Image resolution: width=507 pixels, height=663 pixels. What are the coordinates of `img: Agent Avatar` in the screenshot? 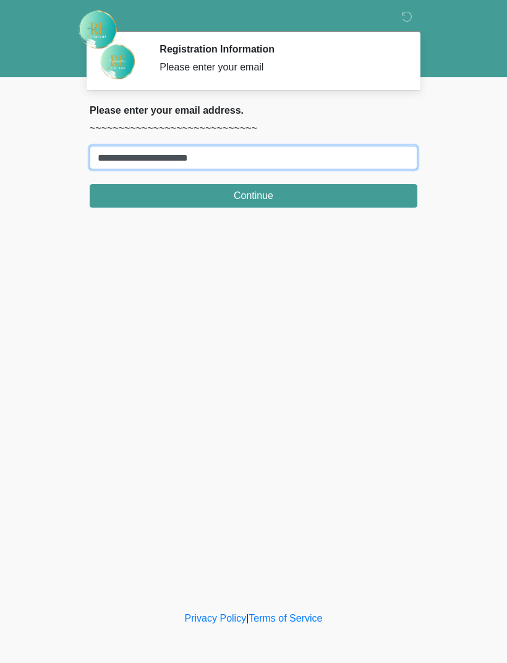 It's located at (117, 62).